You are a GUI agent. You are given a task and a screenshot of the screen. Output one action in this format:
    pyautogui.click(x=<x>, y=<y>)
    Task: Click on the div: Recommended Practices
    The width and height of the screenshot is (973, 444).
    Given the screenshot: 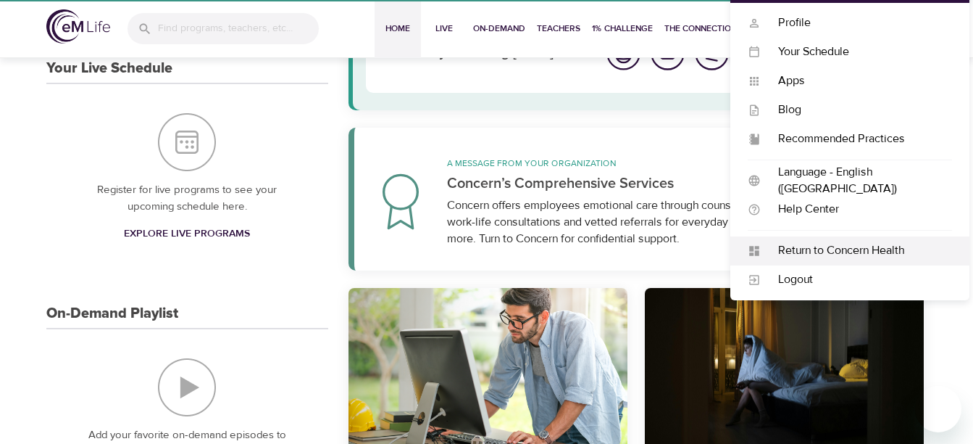 What is the action you would take?
    pyautogui.click(x=857, y=138)
    